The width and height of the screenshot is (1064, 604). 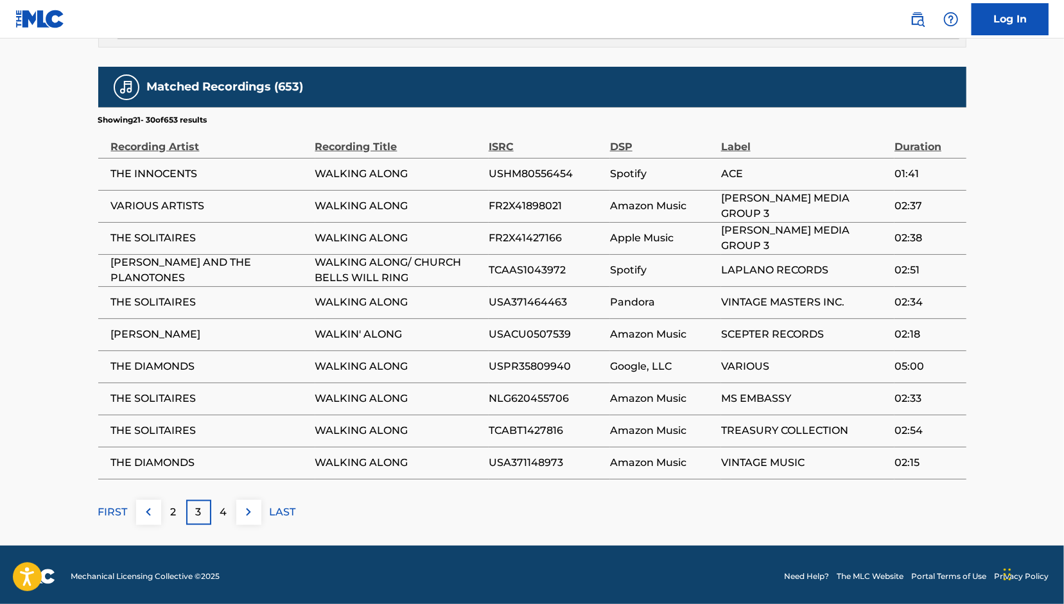 I want to click on span: VARIOUS, so click(x=805, y=367).